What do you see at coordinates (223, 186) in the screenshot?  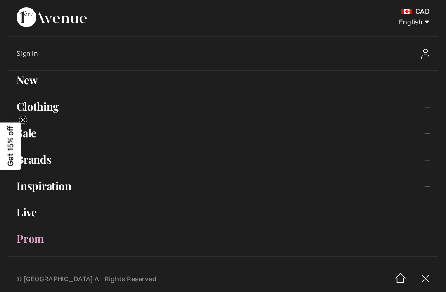 I see `a: Inspiration` at bounding box center [223, 186].